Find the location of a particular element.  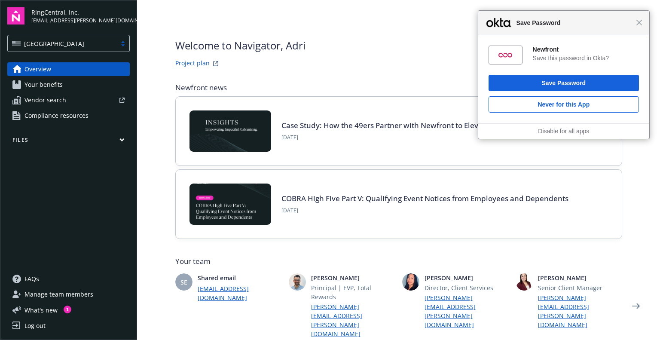

button: Never for this App is located at coordinates (564, 104).